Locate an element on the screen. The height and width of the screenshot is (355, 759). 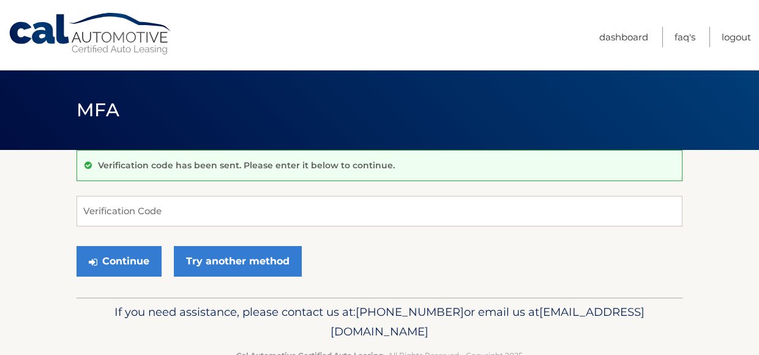
input: Verification Code is located at coordinates (380, 211).